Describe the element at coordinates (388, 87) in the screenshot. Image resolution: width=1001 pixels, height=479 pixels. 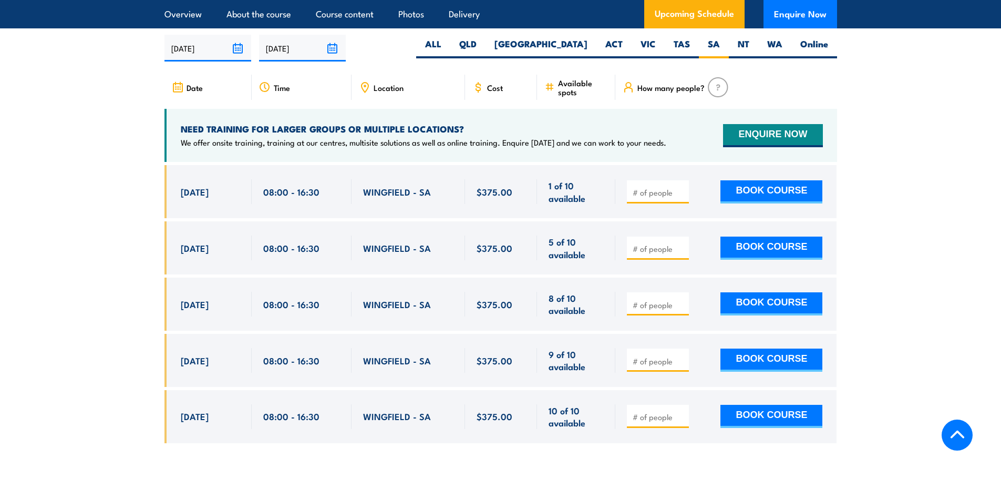
I see `span: Location` at that location.